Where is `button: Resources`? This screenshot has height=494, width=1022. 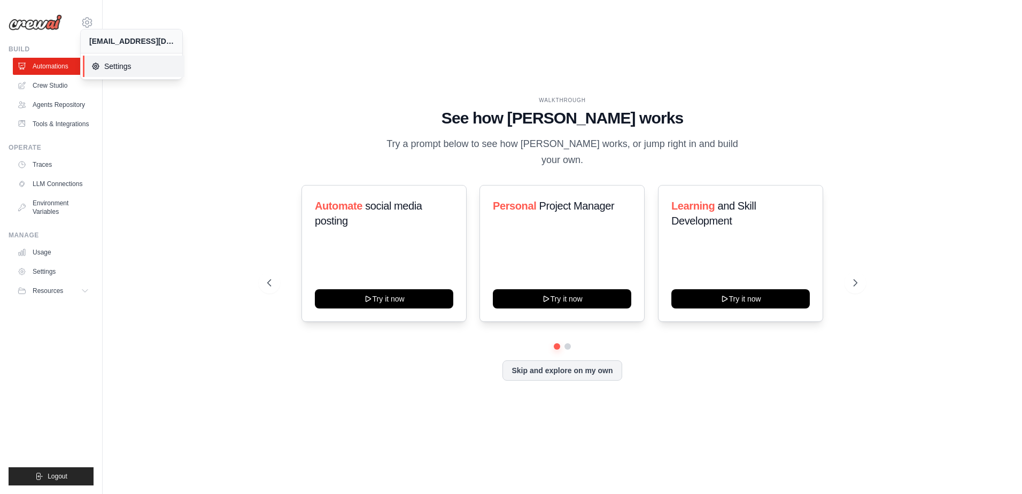 button: Resources is located at coordinates (53, 291).